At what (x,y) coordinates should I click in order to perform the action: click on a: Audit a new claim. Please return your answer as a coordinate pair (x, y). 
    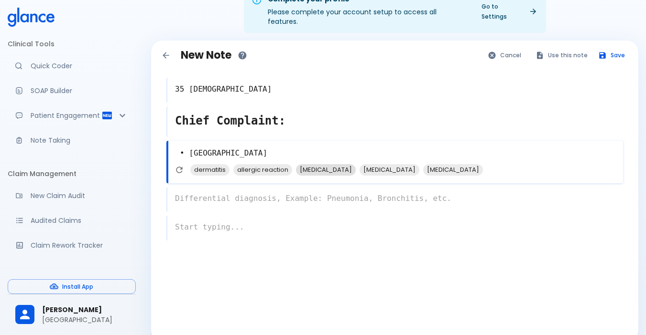
    Looking at the image, I should click on (72, 196).